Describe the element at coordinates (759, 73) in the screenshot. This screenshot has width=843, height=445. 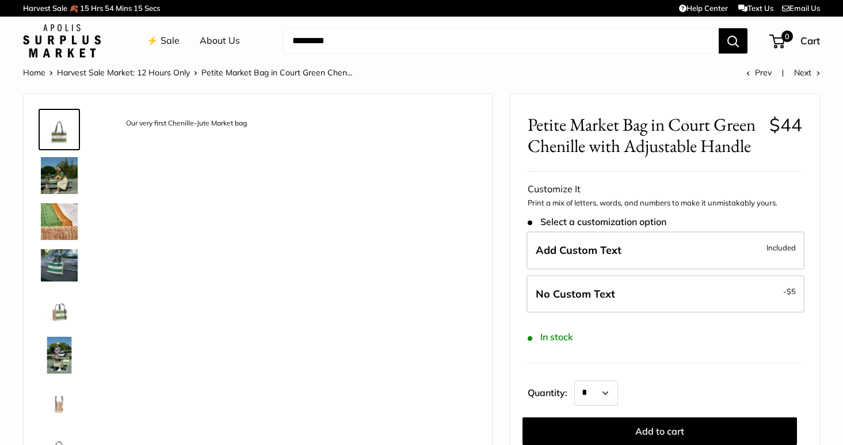
I see `a: Prev` at that location.